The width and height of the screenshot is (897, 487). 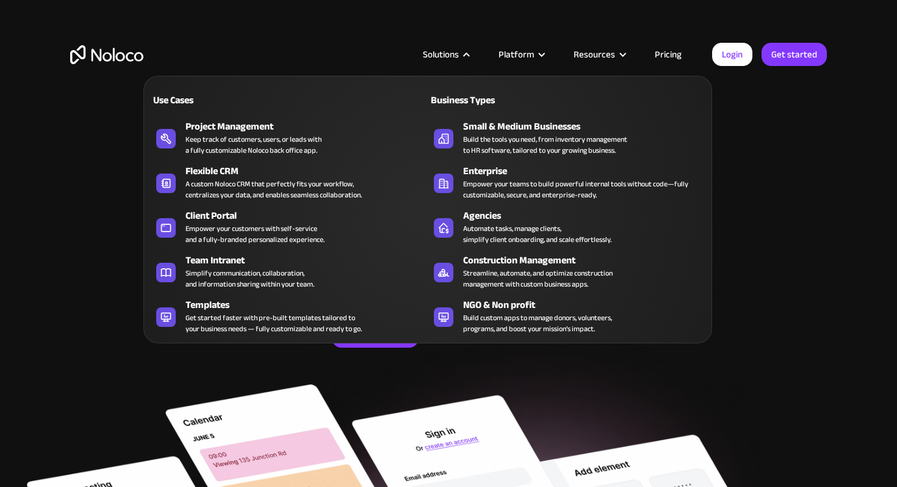 I want to click on div: Use Cases, so click(x=217, y=100).